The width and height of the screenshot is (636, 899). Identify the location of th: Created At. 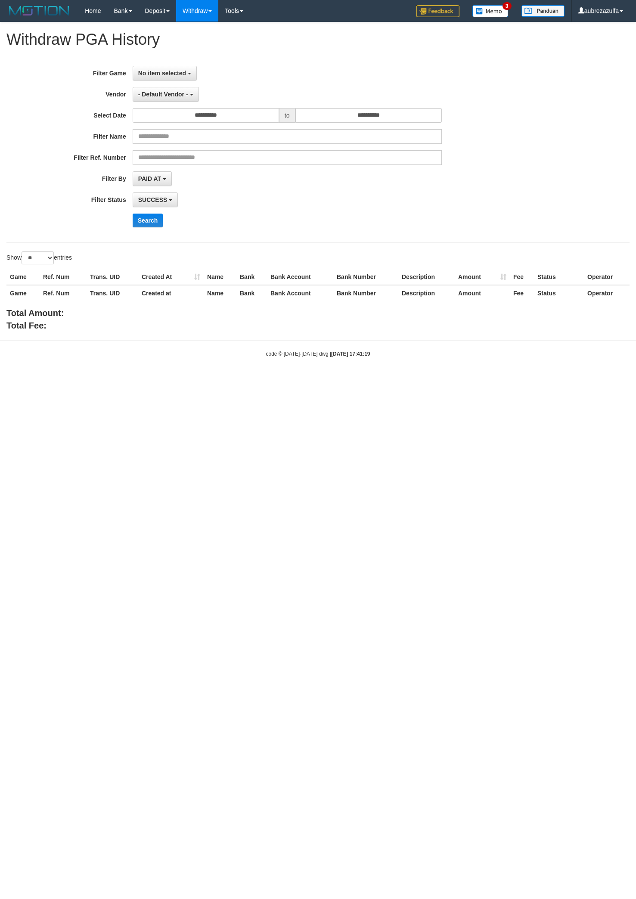
(171, 277).